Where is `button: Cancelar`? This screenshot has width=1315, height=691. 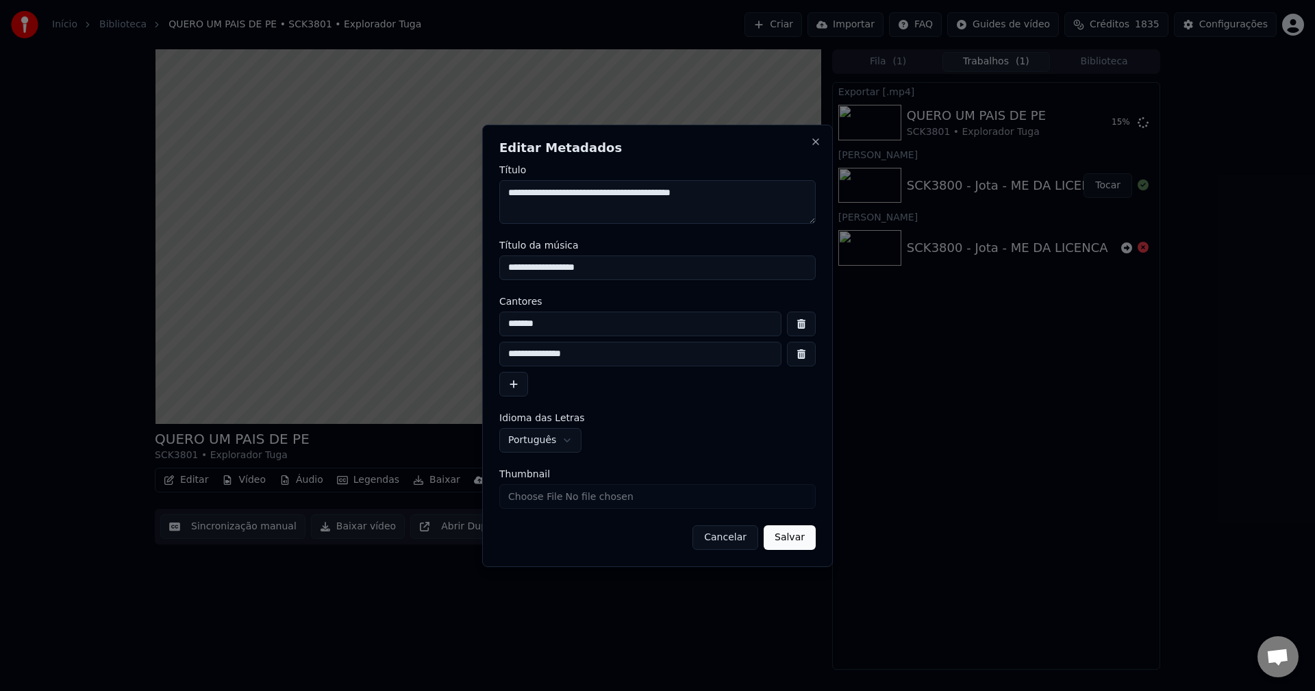 button: Cancelar is located at coordinates (725, 538).